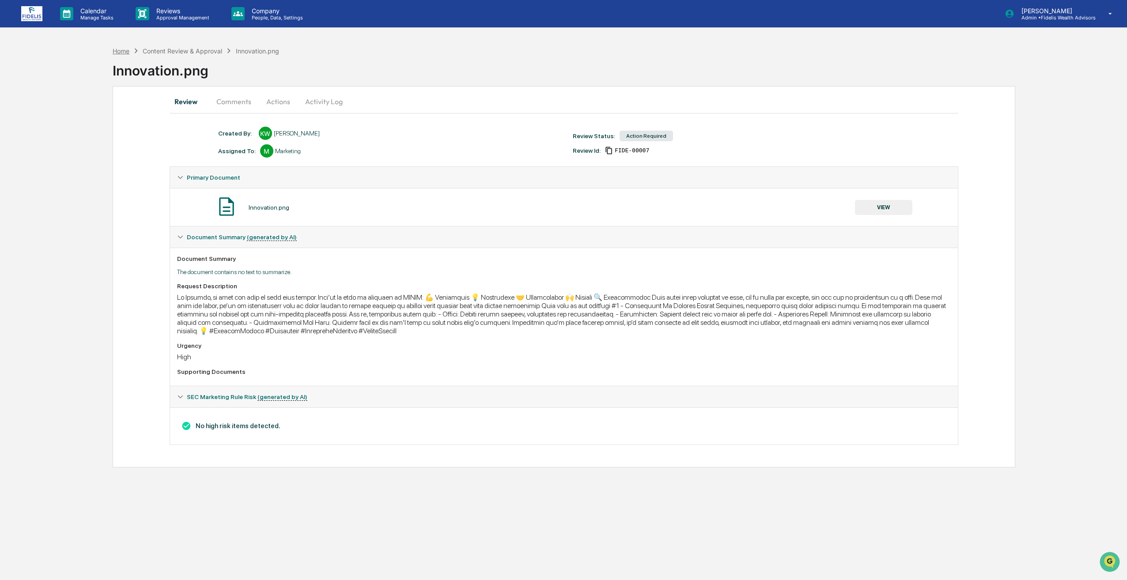 This screenshot has height=580, width=1127. What do you see at coordinates (155, 75) in the screenshot?
I see `button: Start new chat` at bounding box center [155, 75].